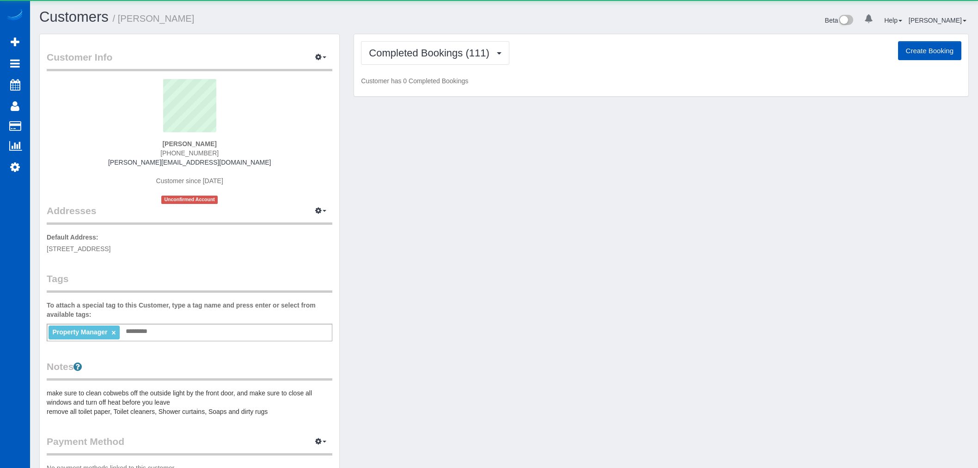  Describe the element at coordinates (189, 370) in the screenshot. I see `legend: Notes` at that location.